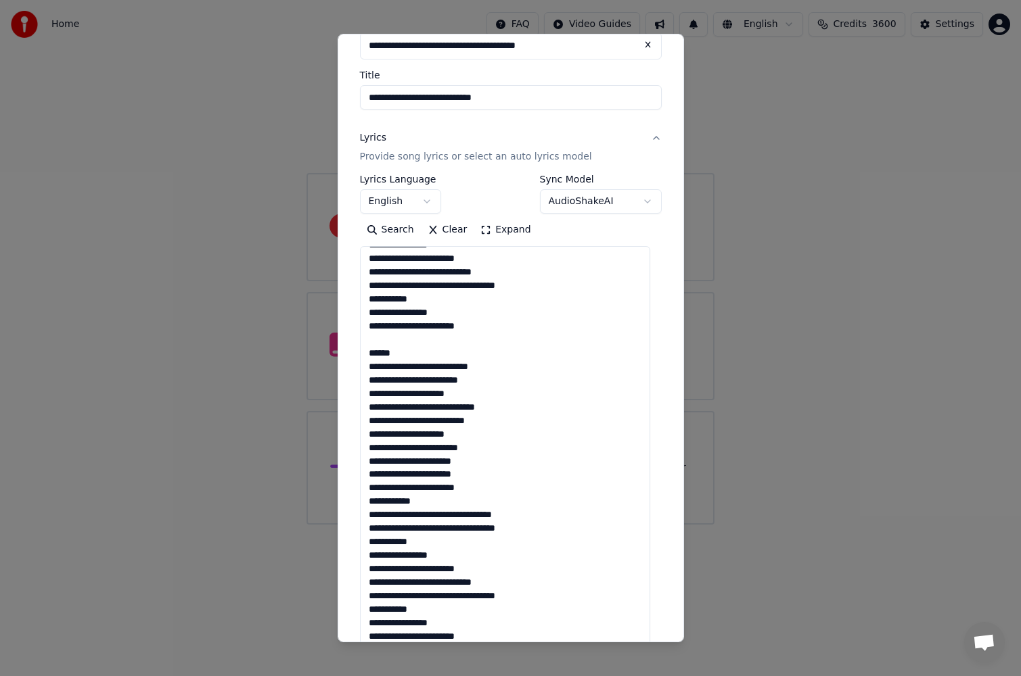 This screenshot has width=1021, height=676. What do you see at coordinates (373, 138) in the screenshot?
I see `div: Lyrics` at bounding box center [373, 138].